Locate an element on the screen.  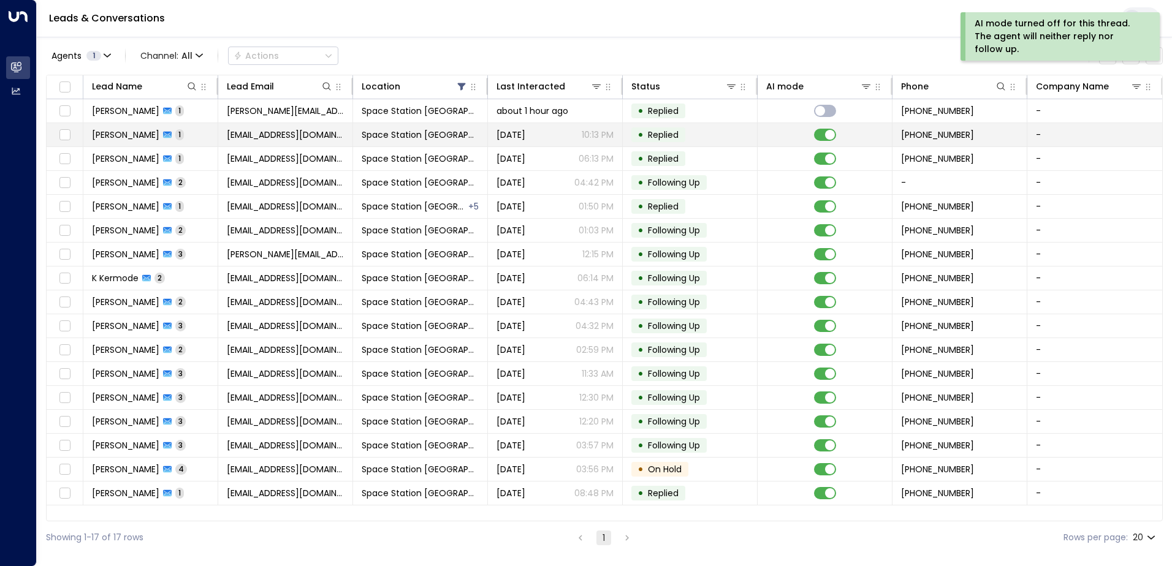
span: Oct 08, 2025 is located at coordinates (511, 278).